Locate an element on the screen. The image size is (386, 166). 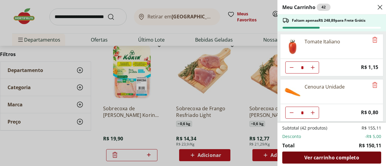
span: R$ 150,11 is located at coordinates (370, 146).